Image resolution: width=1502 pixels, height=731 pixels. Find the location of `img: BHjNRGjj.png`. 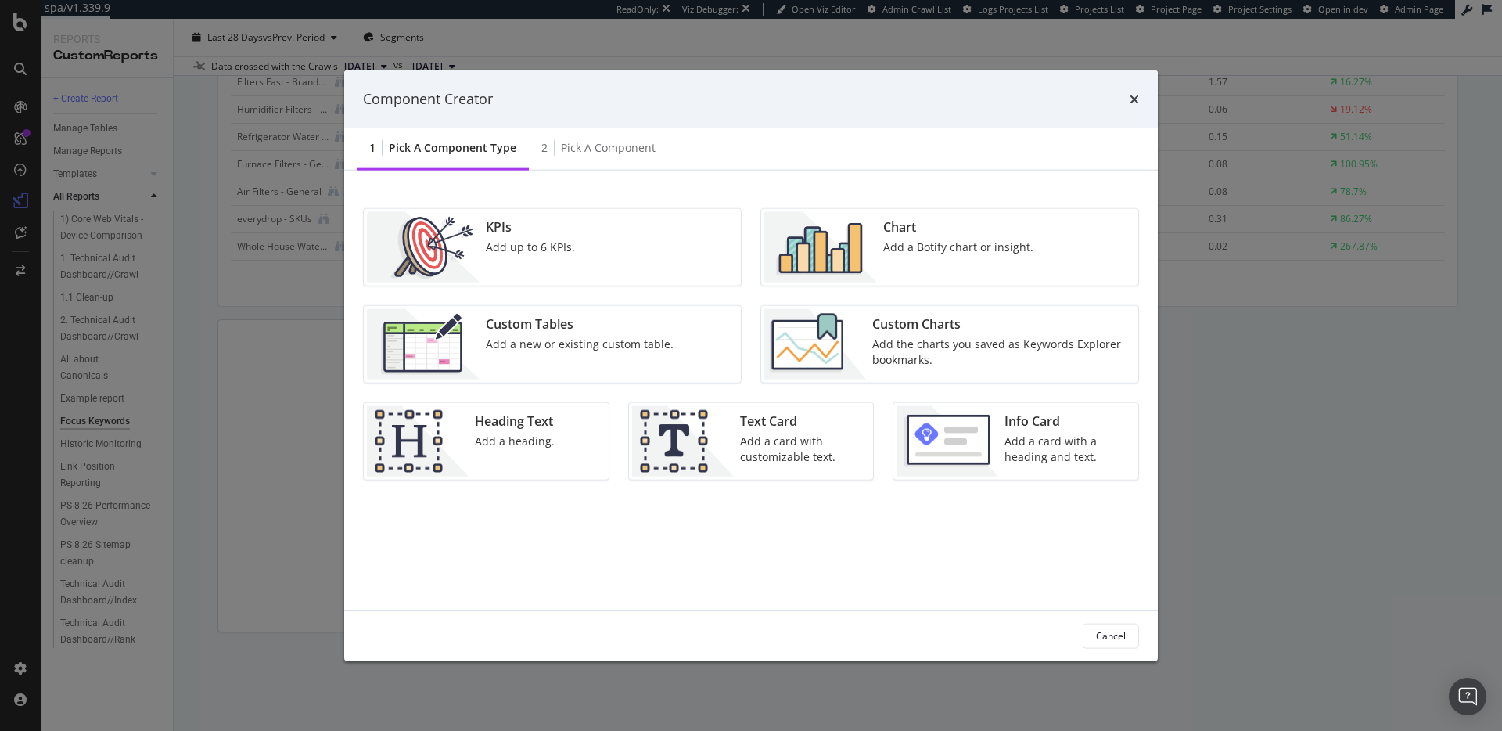

img: BHjNRGjj.png is located at coordinates (820, 246).